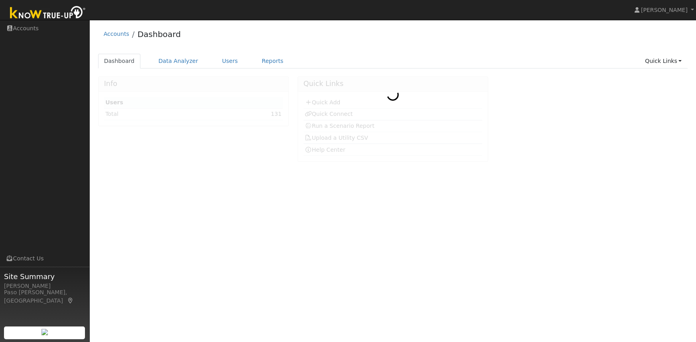 Image resolution: width=696 pixels, height=342 pixels. Describe the element at coordinates (178, 61) in the screenshot. I see `a: Data Analyzer` at that location.